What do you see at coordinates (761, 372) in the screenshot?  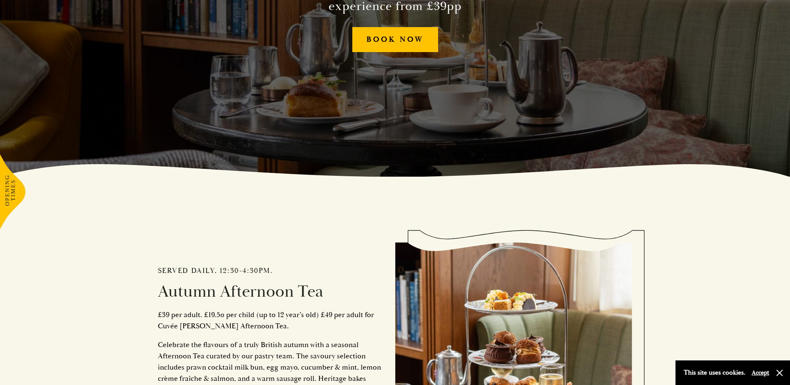 I see `button: Accept` at bounding box center [761, 372].